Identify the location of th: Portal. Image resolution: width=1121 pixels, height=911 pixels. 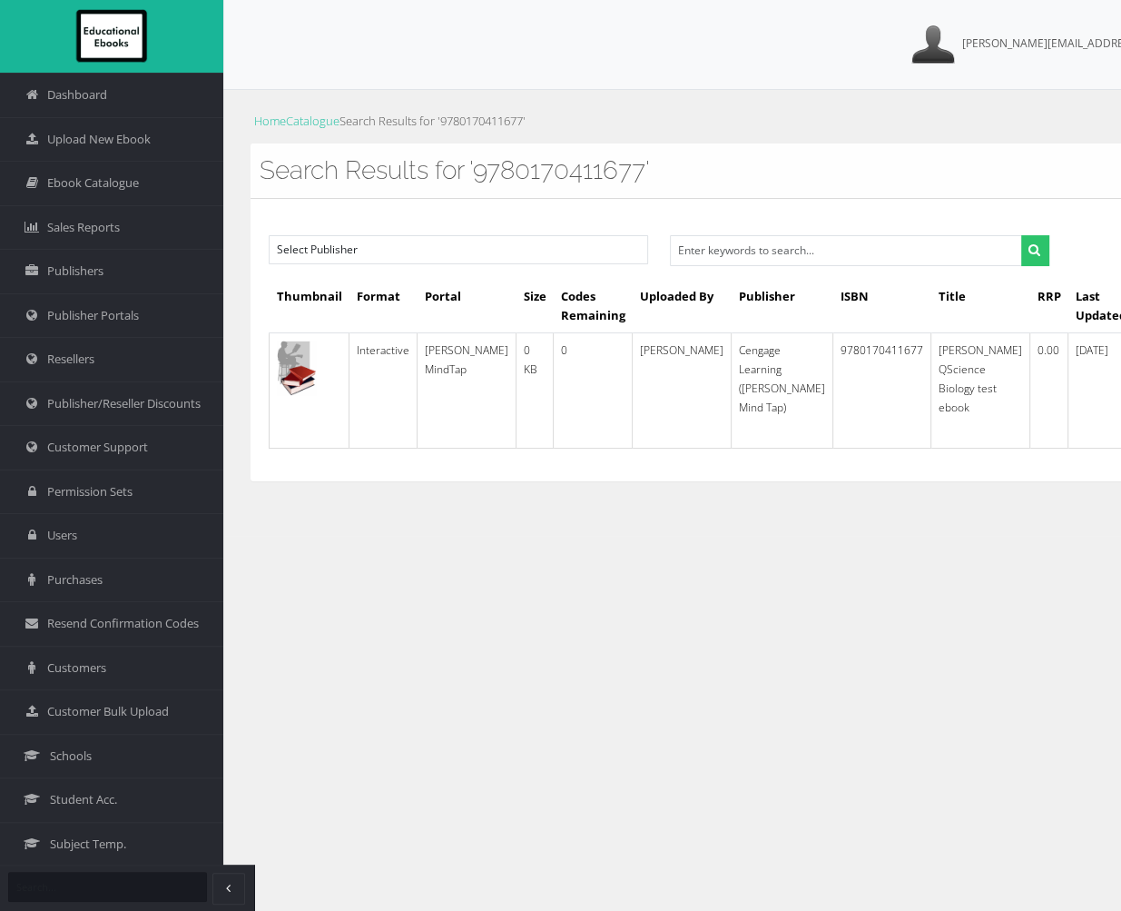
(467, 306).